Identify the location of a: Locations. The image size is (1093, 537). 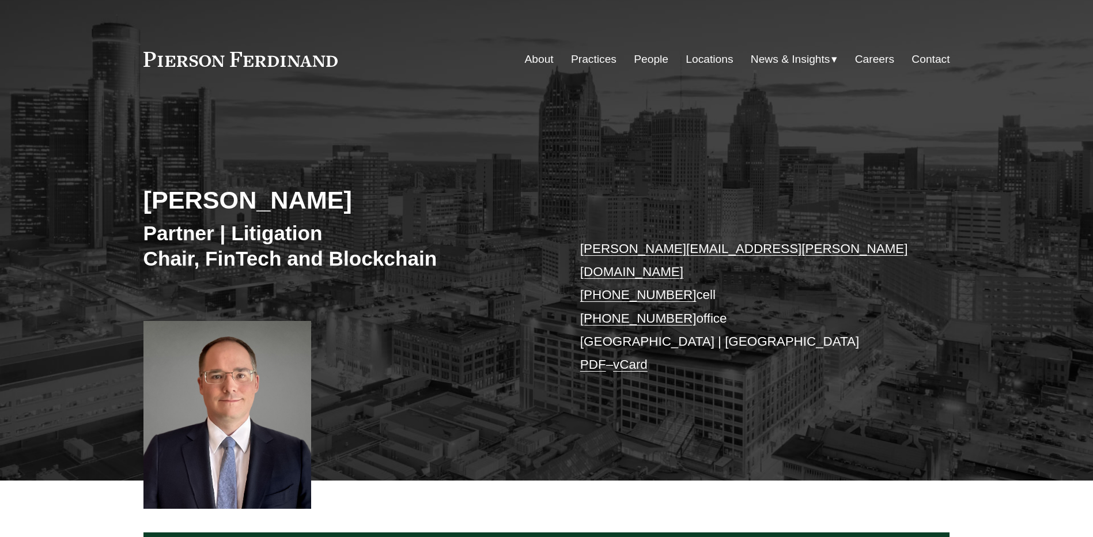
(709, 59).